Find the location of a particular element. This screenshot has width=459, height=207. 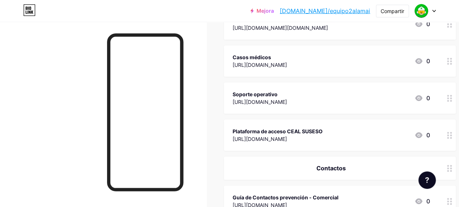

font: Casos médicos is located at coordinates (252, 57).